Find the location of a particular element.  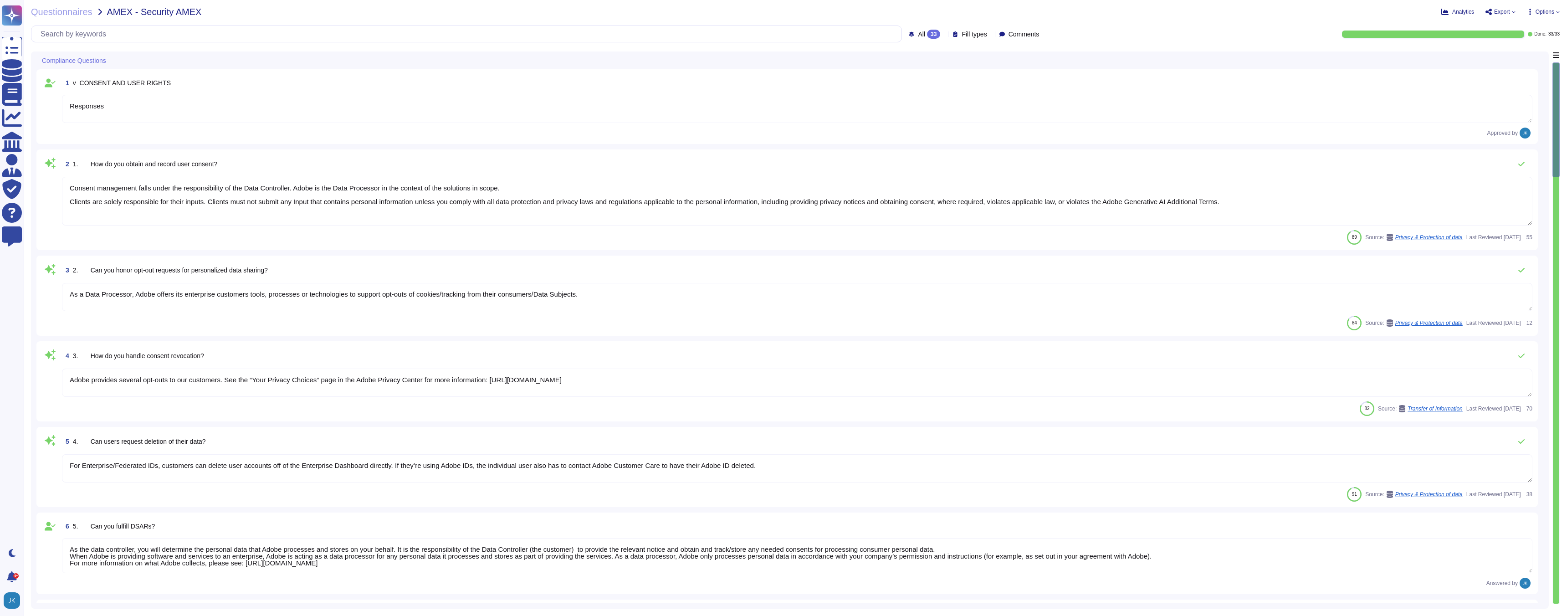

span: 3. How do you handle consent revocation? is located at coordinates (138, 356).